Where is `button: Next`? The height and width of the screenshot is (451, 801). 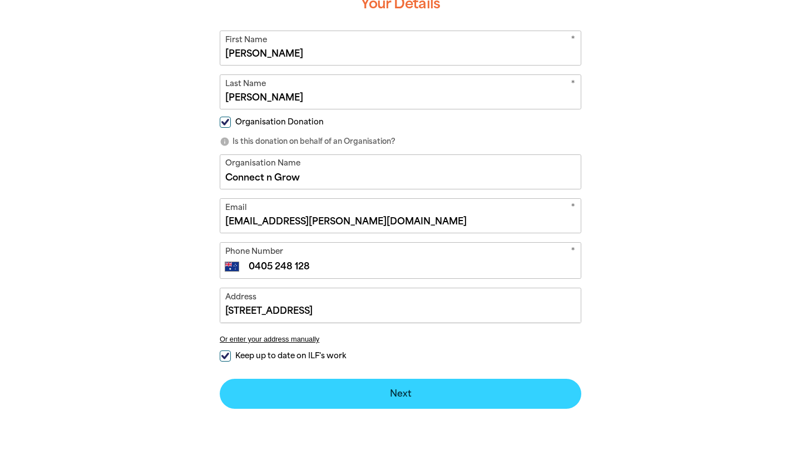
button: Next is located at coordinates (400, 394).